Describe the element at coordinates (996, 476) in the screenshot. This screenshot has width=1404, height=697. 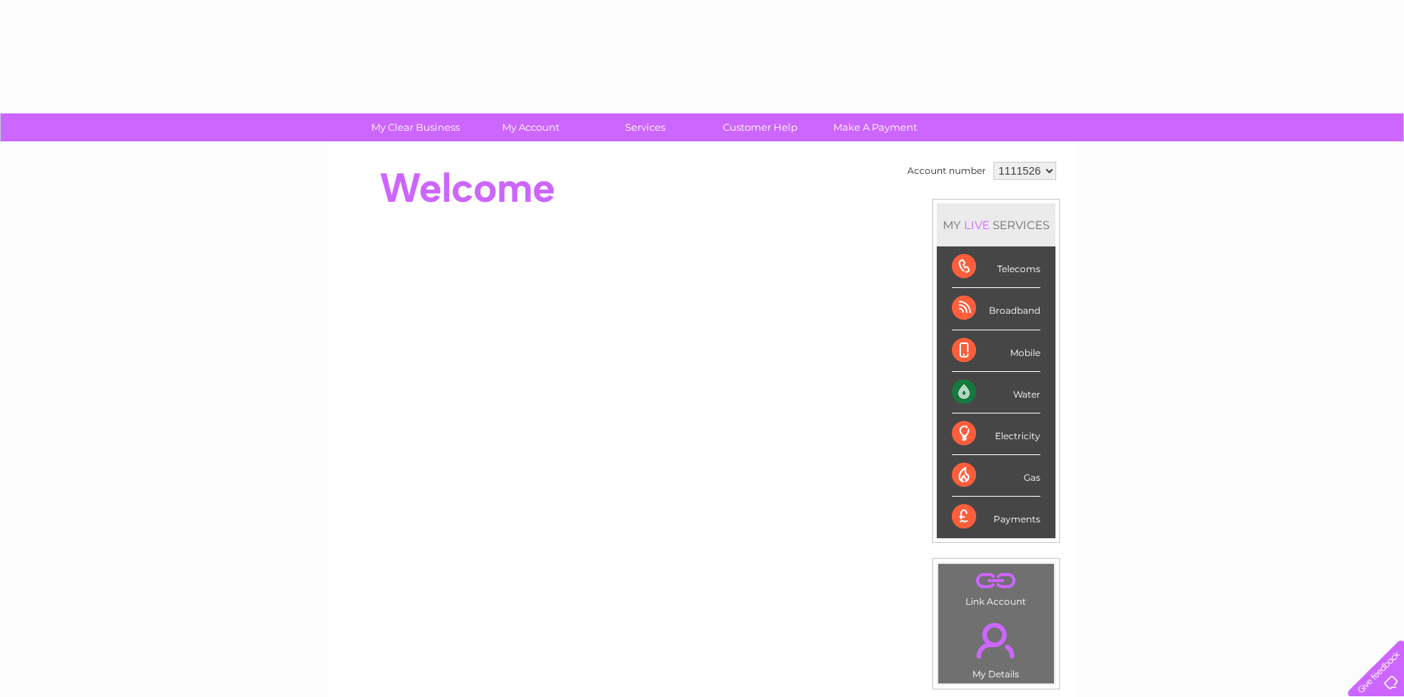
I see `div: Gas` at that location.